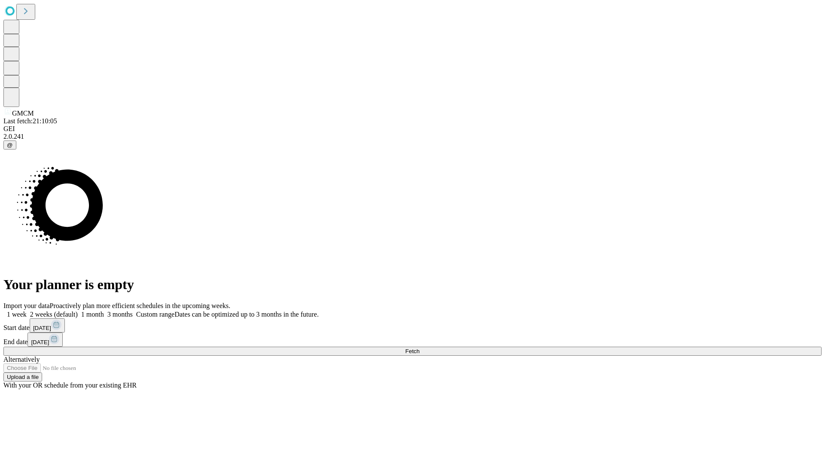 The height and width of the screenshot is (464, 825). I want to click on span: Fetch, so click(412, 351).